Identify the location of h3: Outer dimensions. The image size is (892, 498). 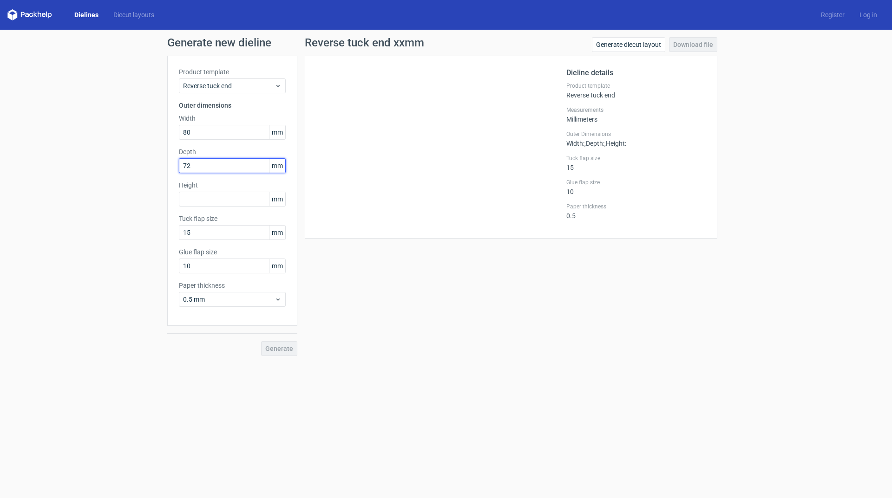
(232, 105).